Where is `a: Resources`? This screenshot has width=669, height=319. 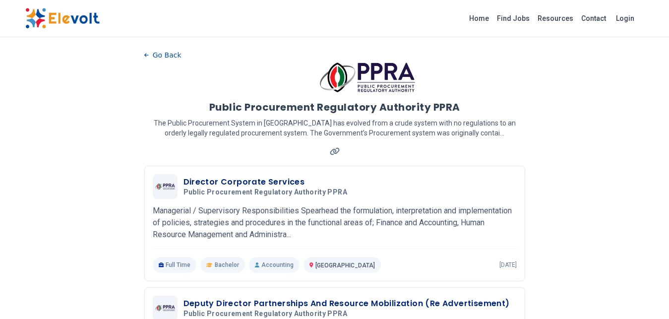
a: Resources is located at coordinates (555, 18).